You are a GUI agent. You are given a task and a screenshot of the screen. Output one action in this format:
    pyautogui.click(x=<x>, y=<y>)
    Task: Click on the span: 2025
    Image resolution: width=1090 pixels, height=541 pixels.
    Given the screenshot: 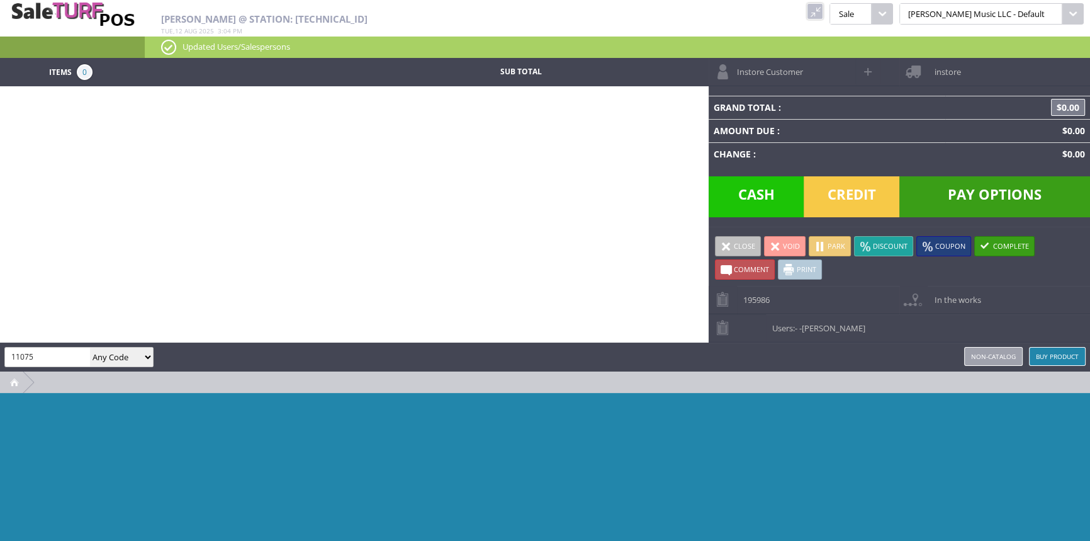 What is the action you would take?
    pyautogui.click(x=206, y=31)
    